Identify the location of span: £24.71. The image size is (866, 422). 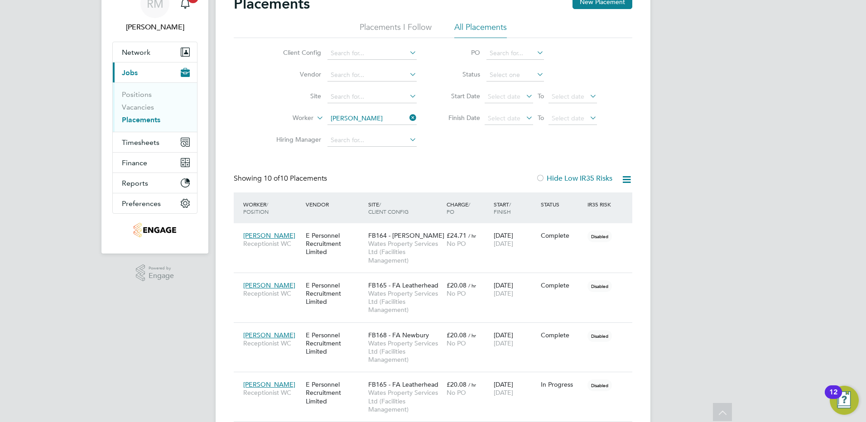
(457, 236).